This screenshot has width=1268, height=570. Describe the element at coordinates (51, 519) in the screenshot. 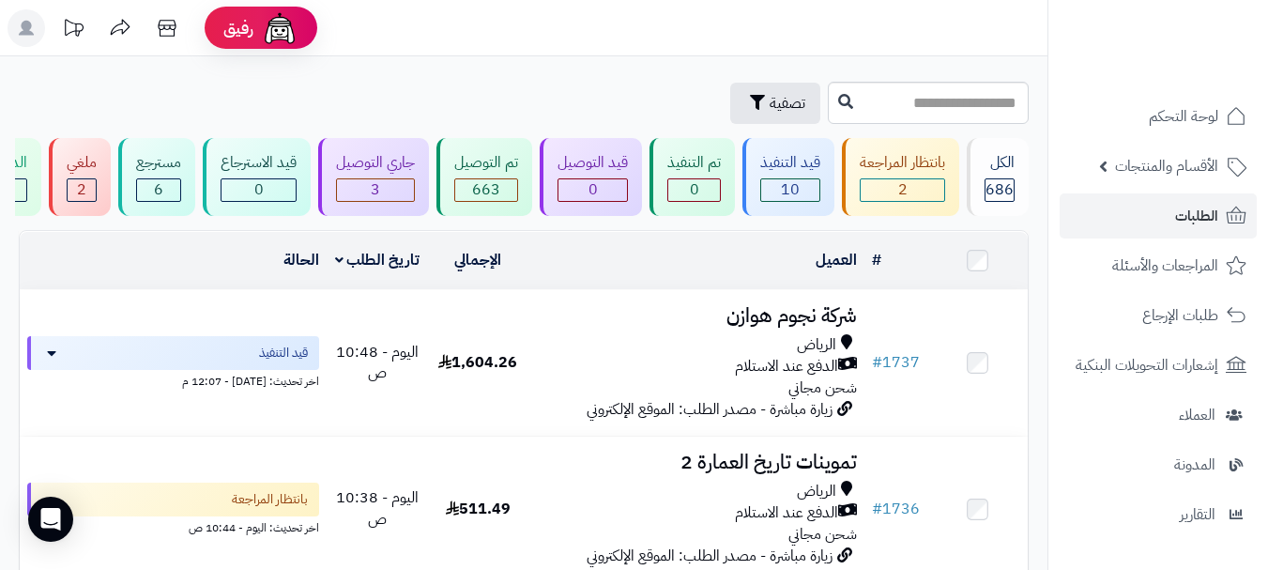

I see `div: Open Intercom Messenger` at that location.